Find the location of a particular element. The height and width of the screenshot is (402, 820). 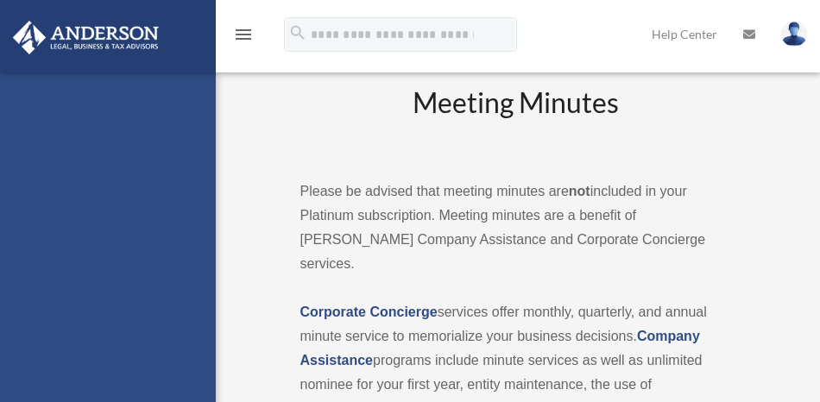

i: search is located at coordinates (298, 33).